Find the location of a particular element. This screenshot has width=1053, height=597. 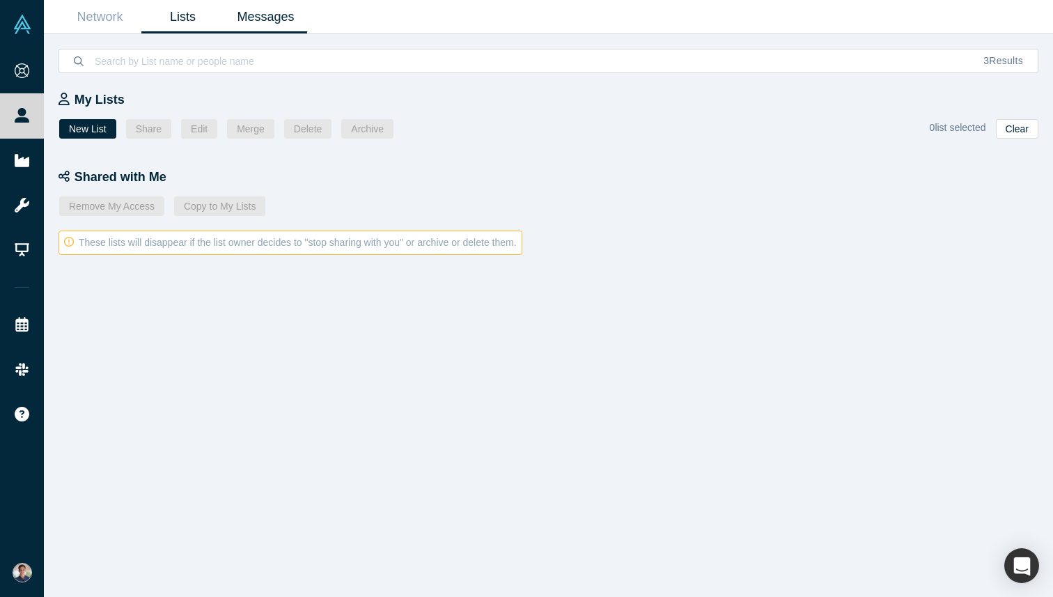

button: Remove My Access is located at coordinates (111, 206).